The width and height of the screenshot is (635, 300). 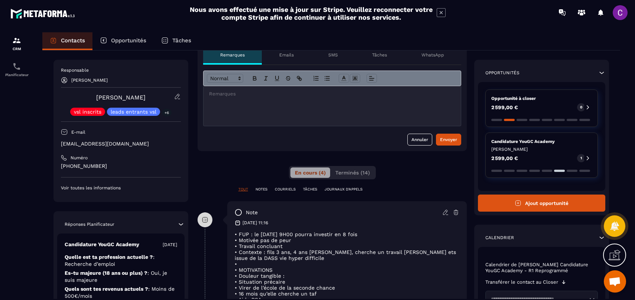 I want to click on p: +6, so click(x=167, y=113).